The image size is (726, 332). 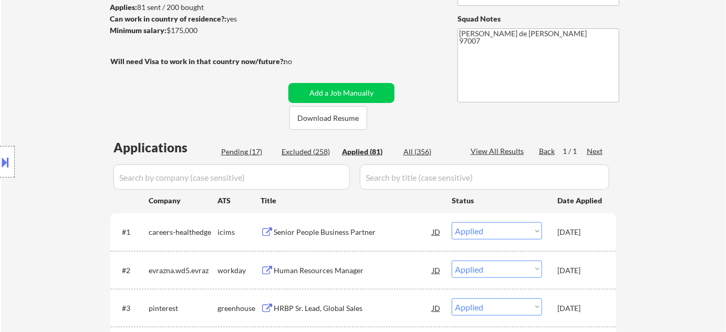 I want to click on div: Next, so click(x=595, y=151).